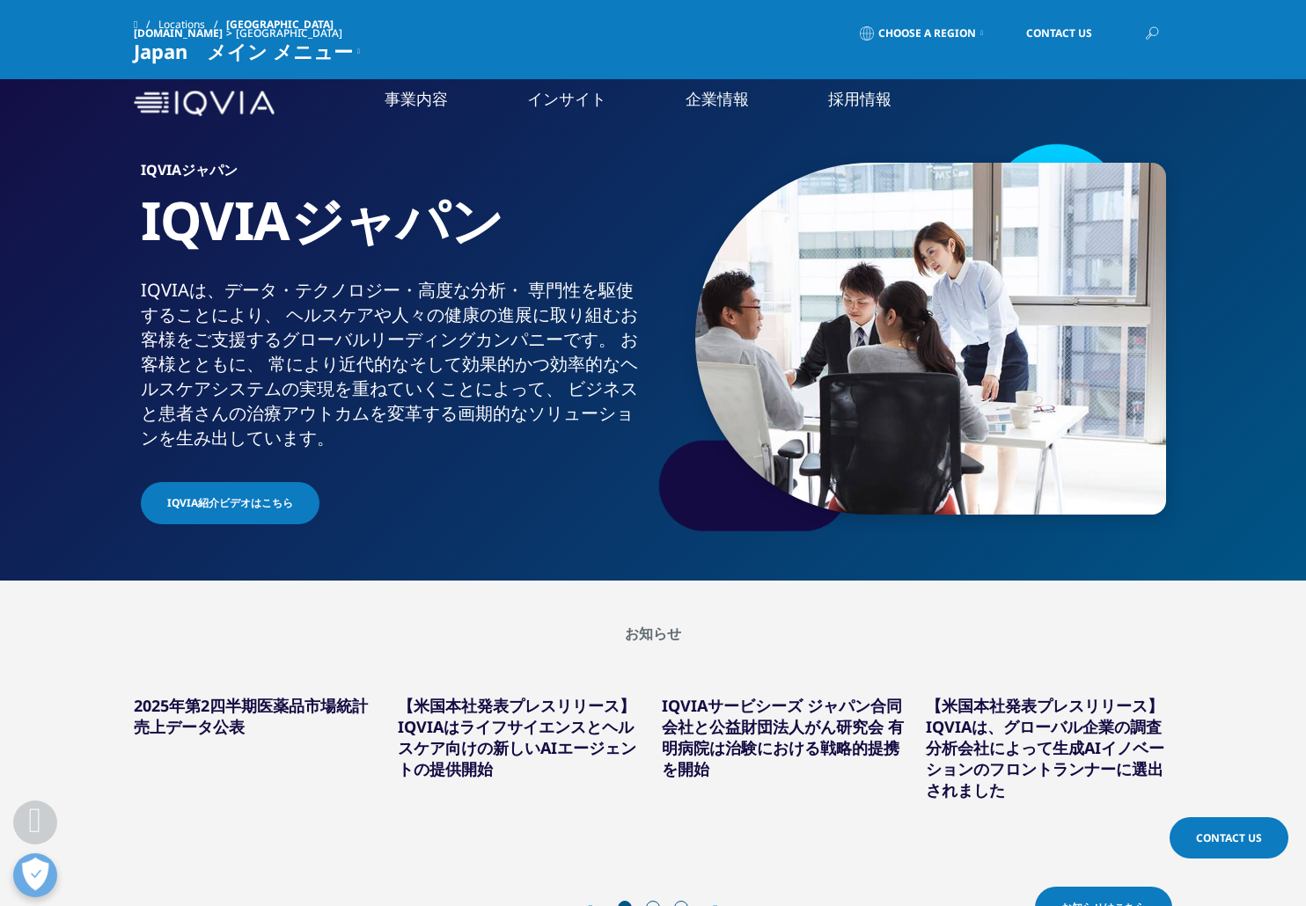 This screenshot has width=1306, height=906. What do you see at coordinates (927, 33) in the screenshot?
I see `span: Choose a Region` at bounding box center [927, 33].